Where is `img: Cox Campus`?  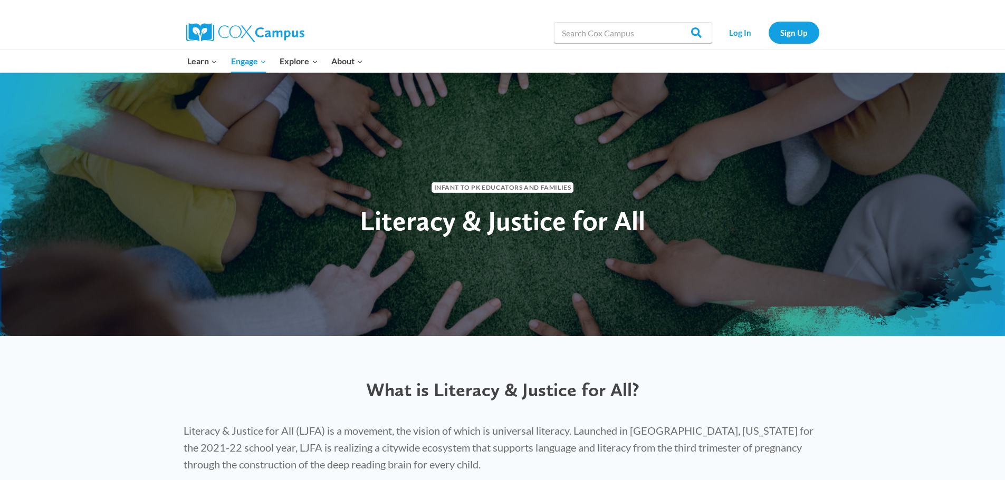
img: Cox Campus is located at coordinates (245, 33).